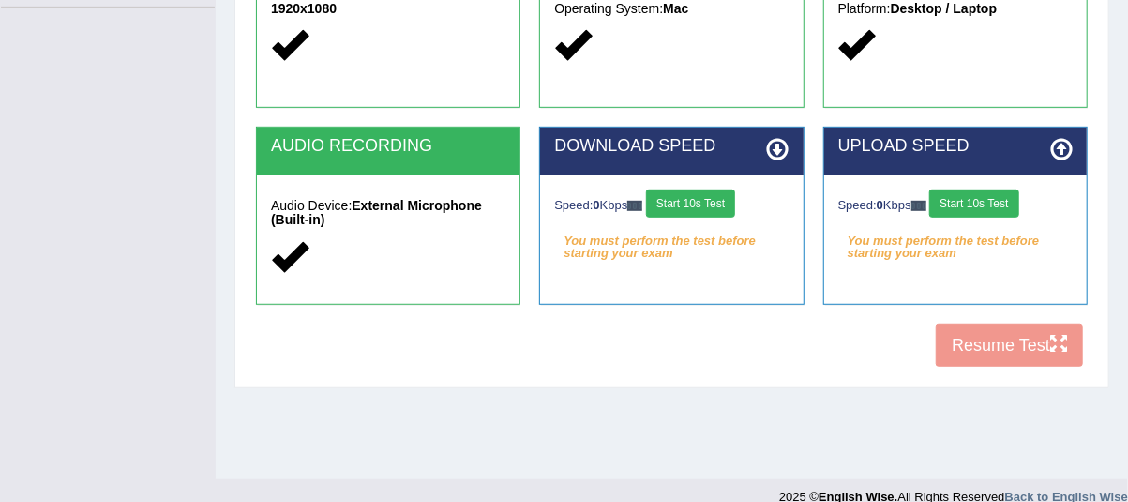 Image resolution: width=1128 pixels, height=502 pixels. I want to click on strong: 1920x1080, so click(304, 8).